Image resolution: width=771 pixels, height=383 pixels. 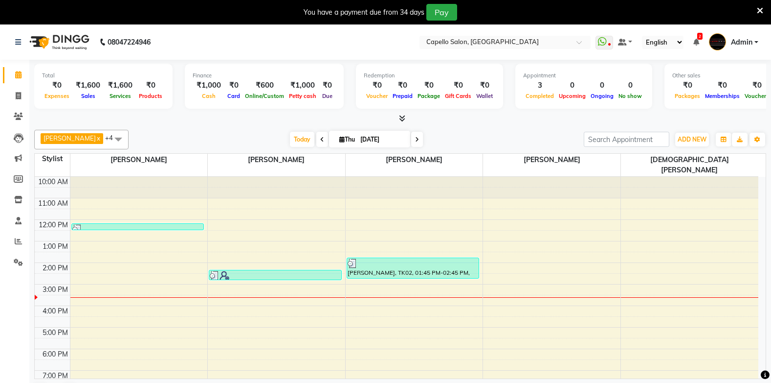 I want to click on span: Petty cash, so click(x=303, y=96).